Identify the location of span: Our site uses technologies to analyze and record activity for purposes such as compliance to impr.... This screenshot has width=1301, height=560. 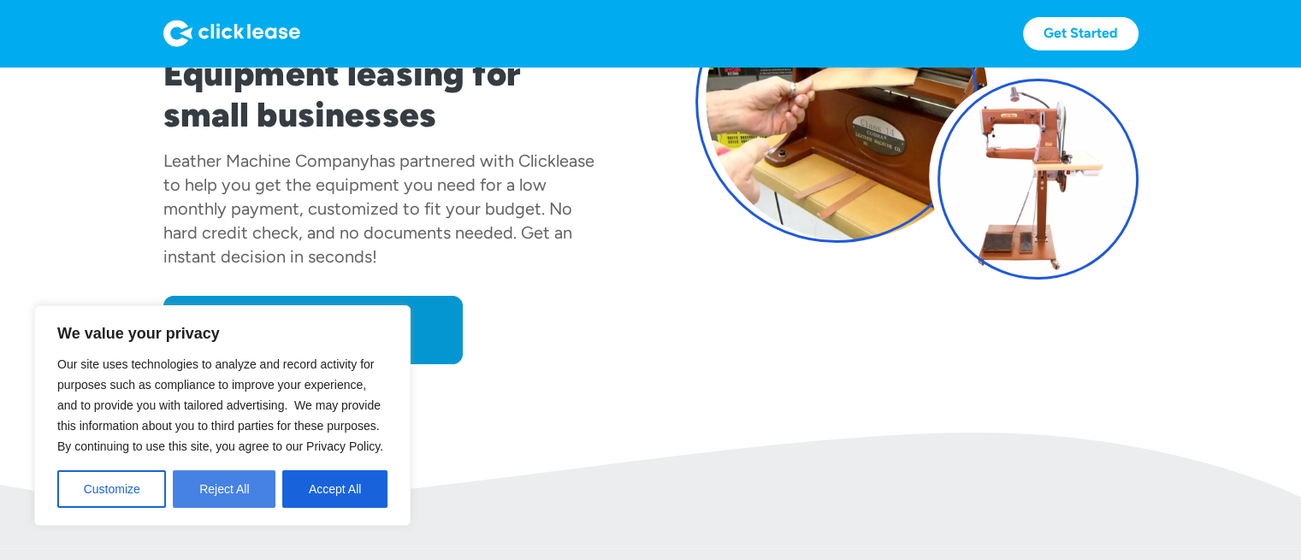
(220, 405).